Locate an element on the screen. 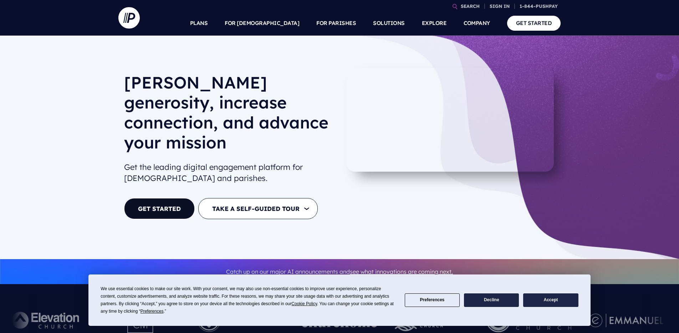  a: EXPLORE is located at coordinates (434, 23).